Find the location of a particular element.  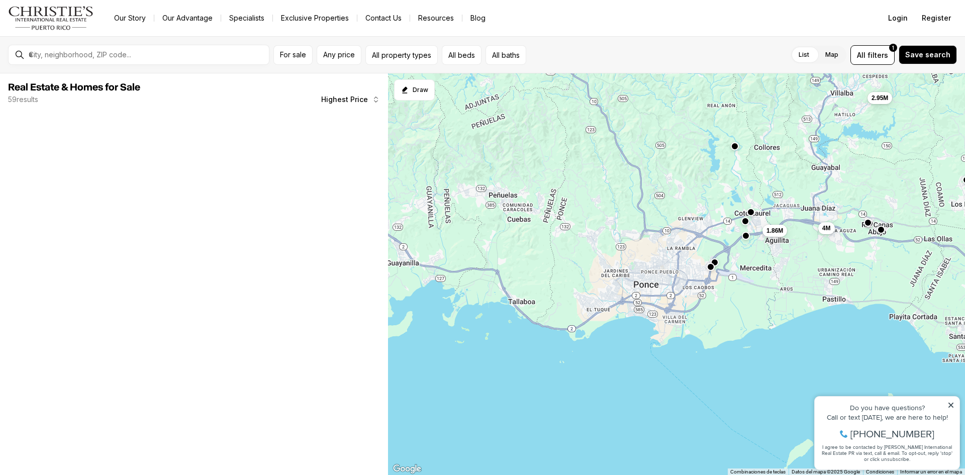

button: Allfilters1 is located at coordinates (872, 55).